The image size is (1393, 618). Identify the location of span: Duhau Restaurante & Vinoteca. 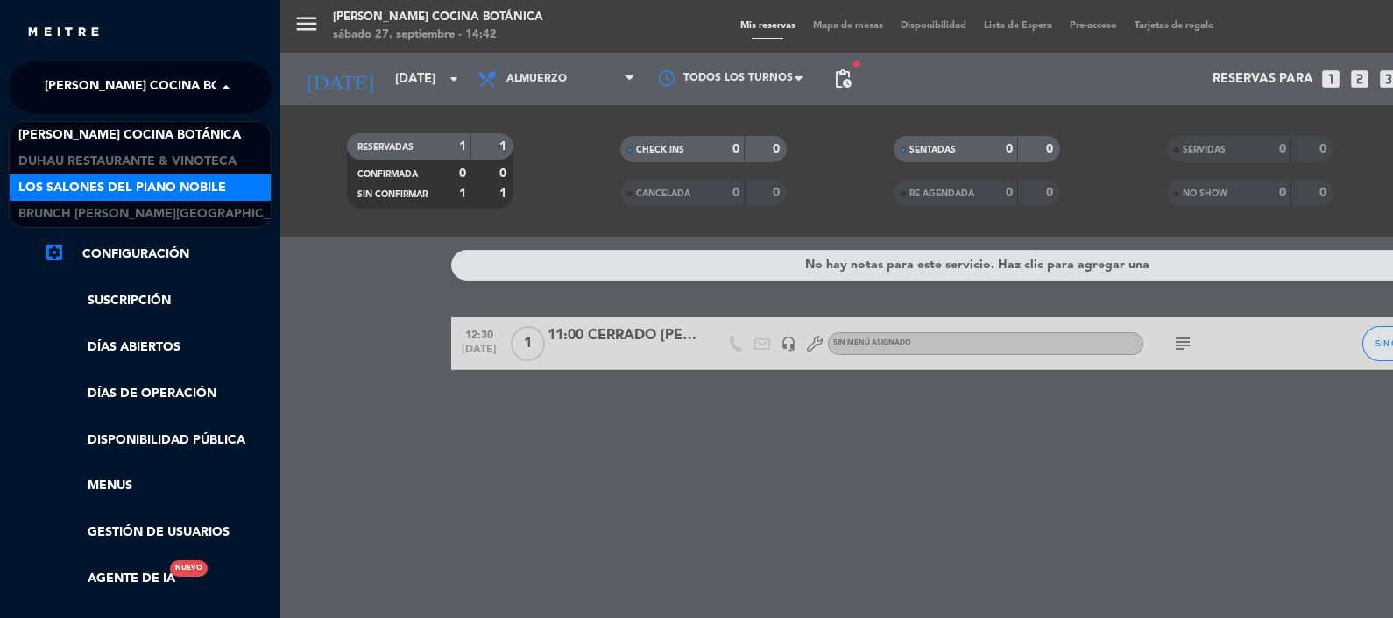
(127, 161).